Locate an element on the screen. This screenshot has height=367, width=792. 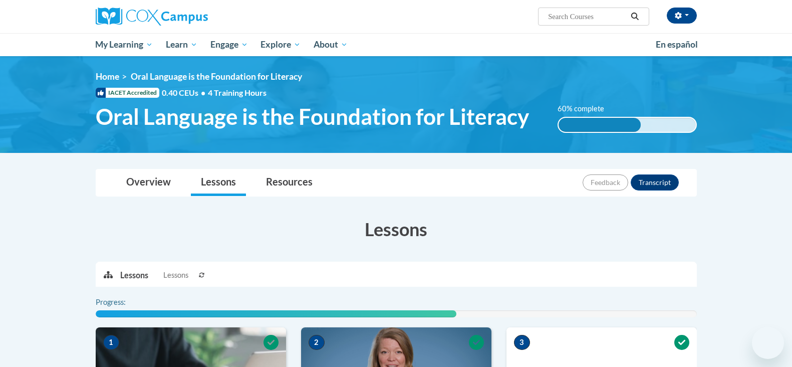
div: 60% complete is located at coordinates (600, 125).